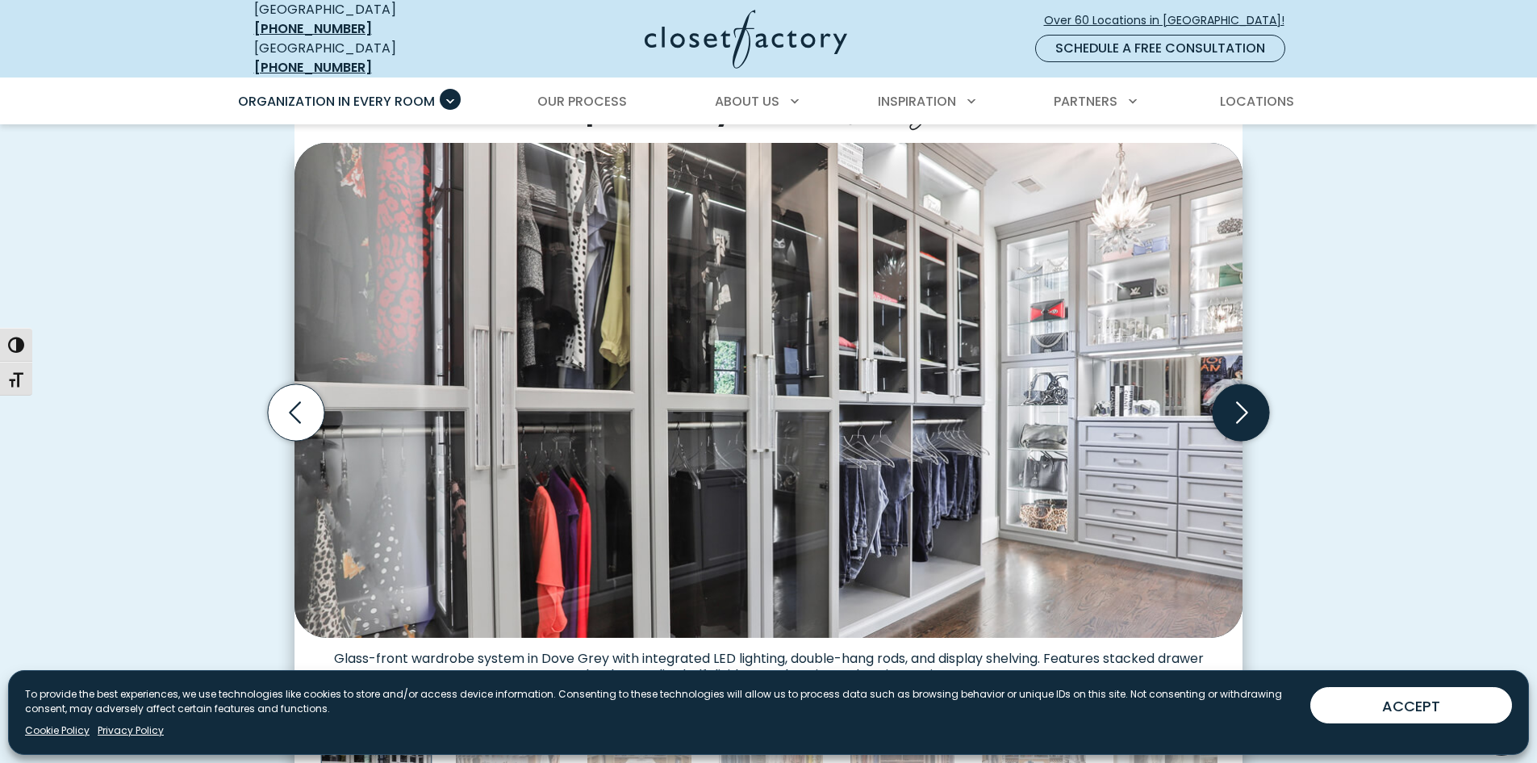 The image size is (1537, 763). I want to click on button: Previous slide, so click(296, 412).